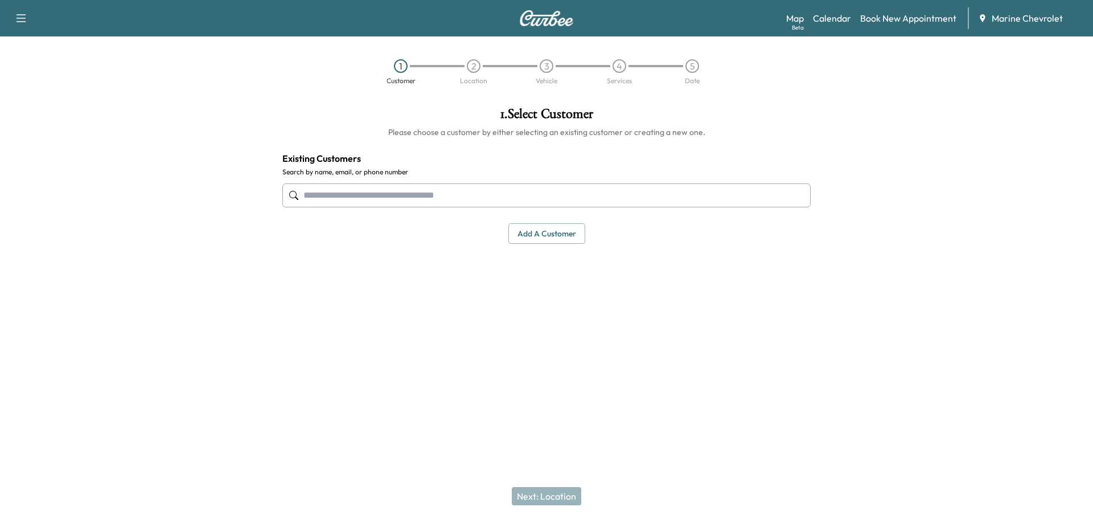  I want to click on a: MapBeta, so click(795, 18).